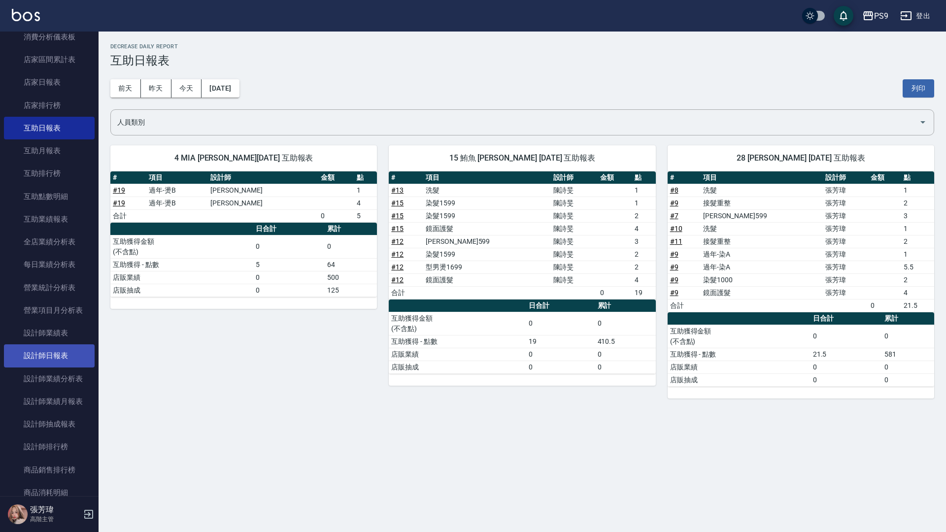  What do you see at coordinates (923, 122) in the screenshot?
I see `button: Open` at bounding box center [923, 122].